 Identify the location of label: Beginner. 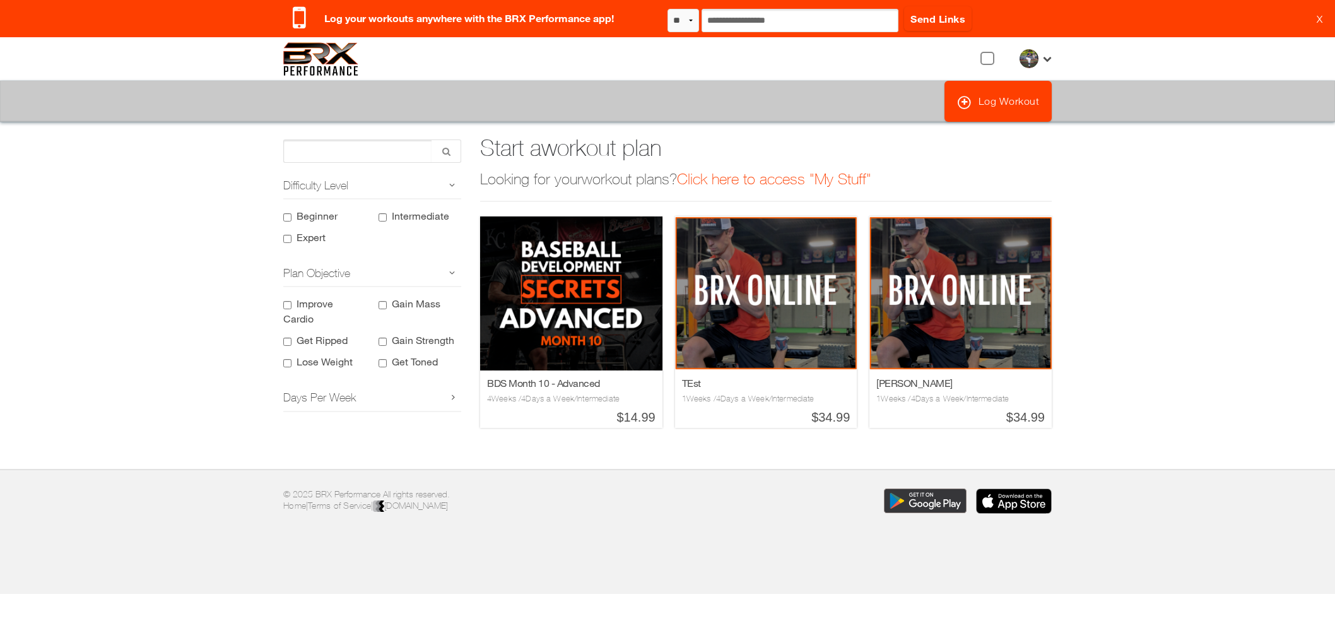
(317, 215).